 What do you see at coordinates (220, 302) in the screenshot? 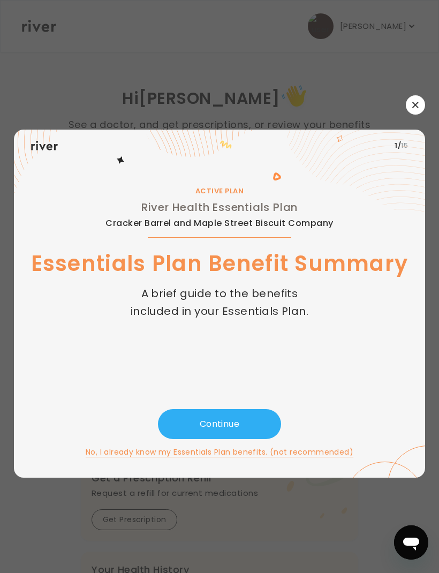
I see `p: A brief guide to the benefits included in your Essentials Plan.` at bounding box center [220, 302].